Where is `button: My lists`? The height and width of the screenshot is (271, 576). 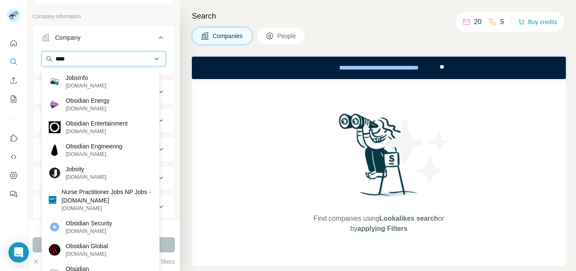
button: My lists is located at coordinates (14, 99).